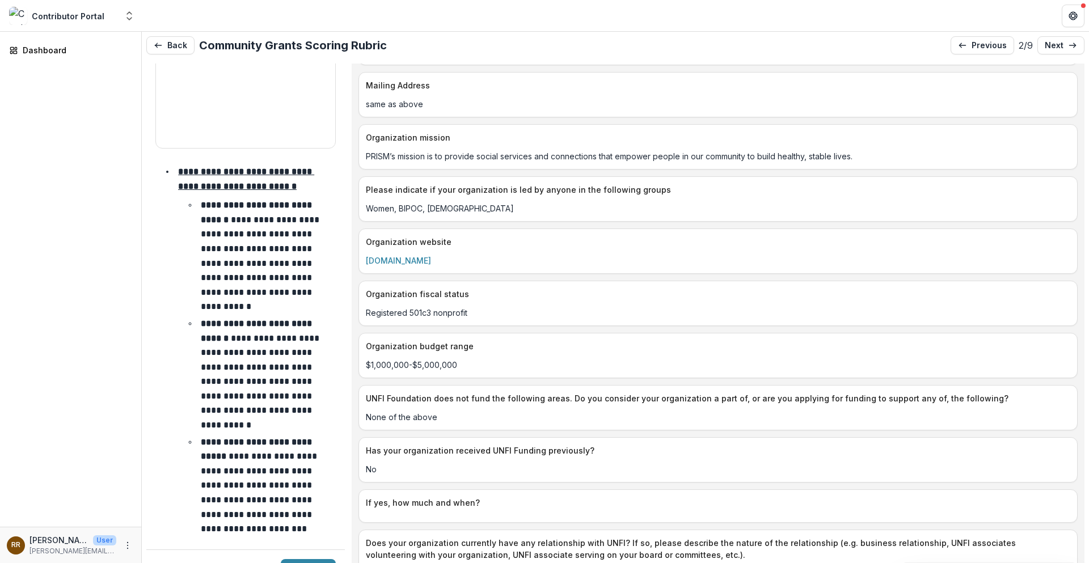  What do you see at coordinates (104, 540) in the screenshot?
I see `p: User` at bounding box center [104, 540].